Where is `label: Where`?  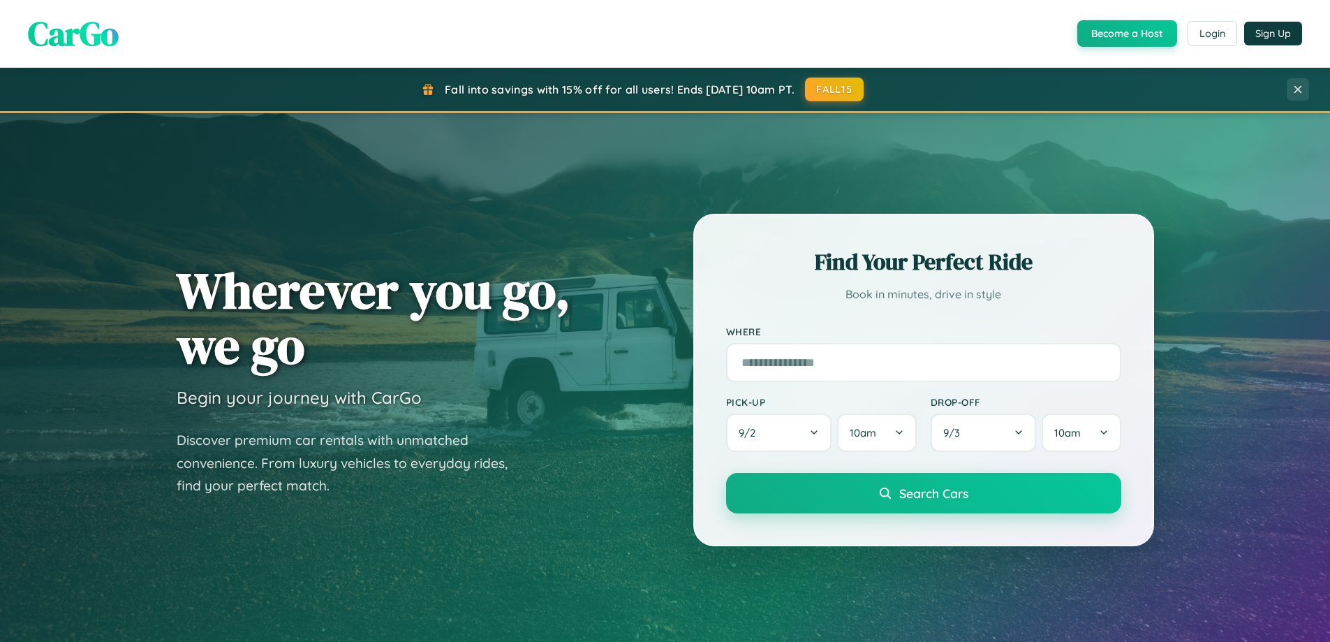
label: Where is located at coordinates (924, 331).